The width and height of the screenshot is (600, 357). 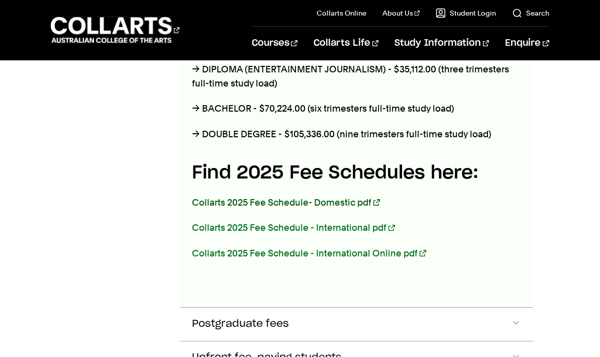 What do you see at coordinates (531, 13) in the screenshot?
I see `a: Search` at bounding box center [531, 13].